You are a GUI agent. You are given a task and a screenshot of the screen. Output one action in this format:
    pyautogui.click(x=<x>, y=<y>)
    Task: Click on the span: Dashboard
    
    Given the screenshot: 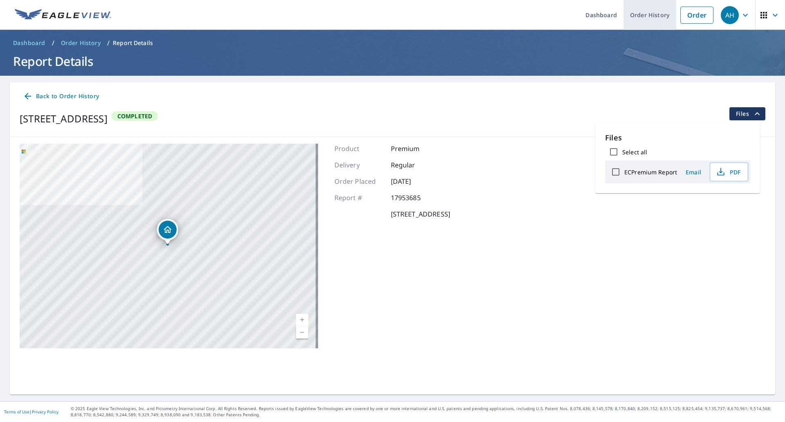 What is the action you would take?
    pyautogui.click(x=29, y=43)
    